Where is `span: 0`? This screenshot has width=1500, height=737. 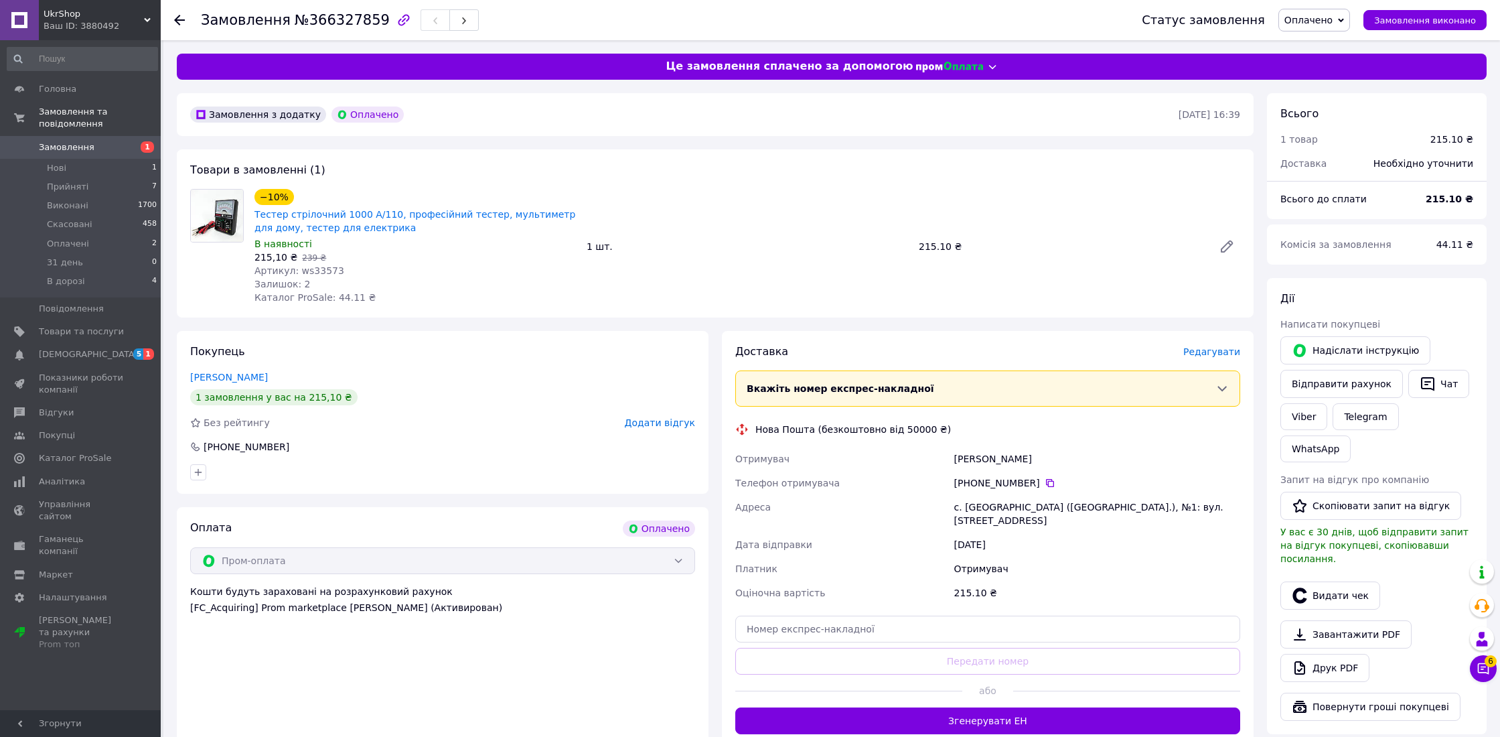 span: 0 is located at coordinates (154, 263).